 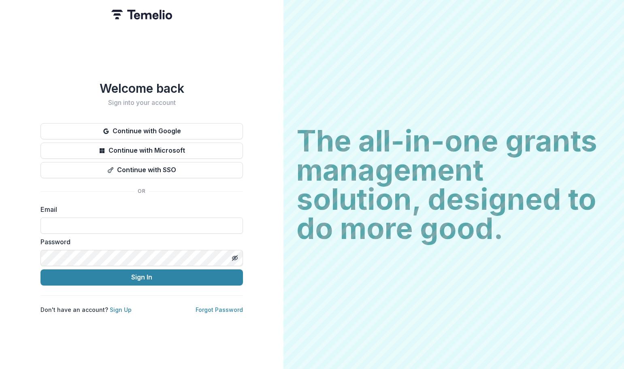 What do you see at coordinates (86, 310) in the screenshot?
I see `p: Don't have an account?` at bounding box center [86, 310].